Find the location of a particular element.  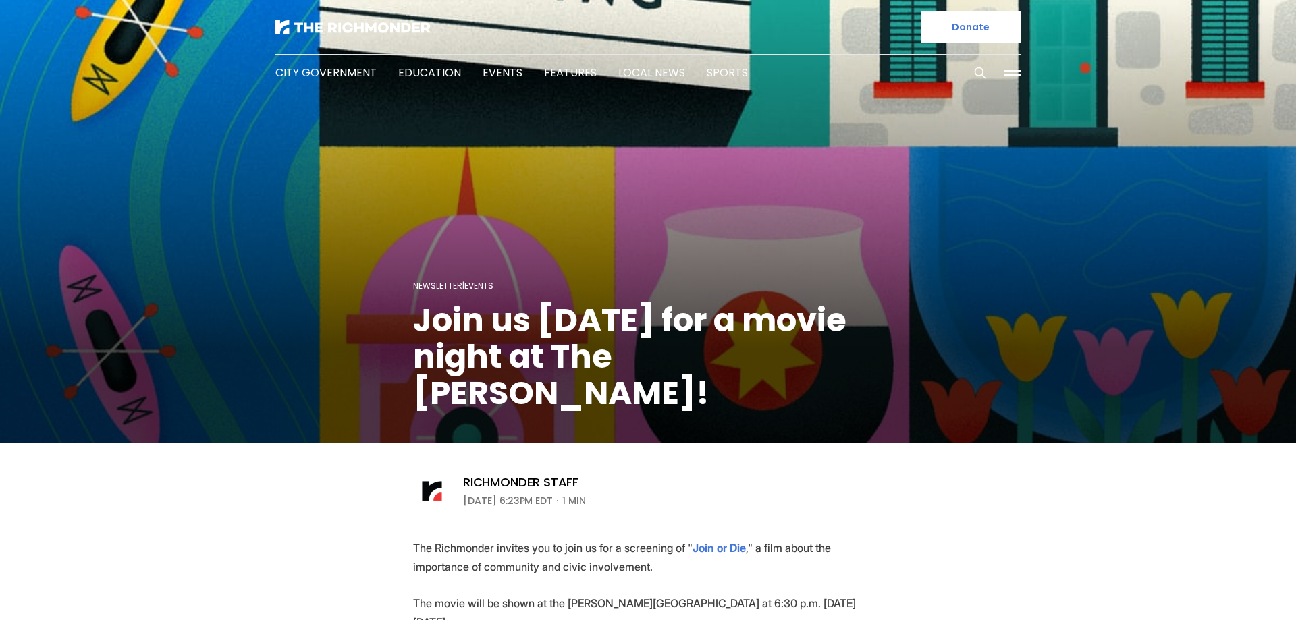

a: Join or Die is located at coordinates (719, 548).